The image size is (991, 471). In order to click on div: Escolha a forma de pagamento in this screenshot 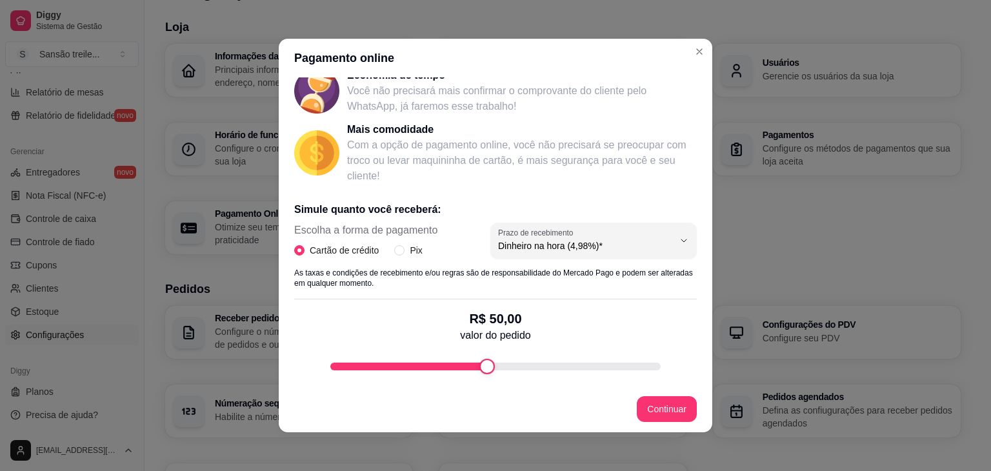, I will do `click(366, 240)`.